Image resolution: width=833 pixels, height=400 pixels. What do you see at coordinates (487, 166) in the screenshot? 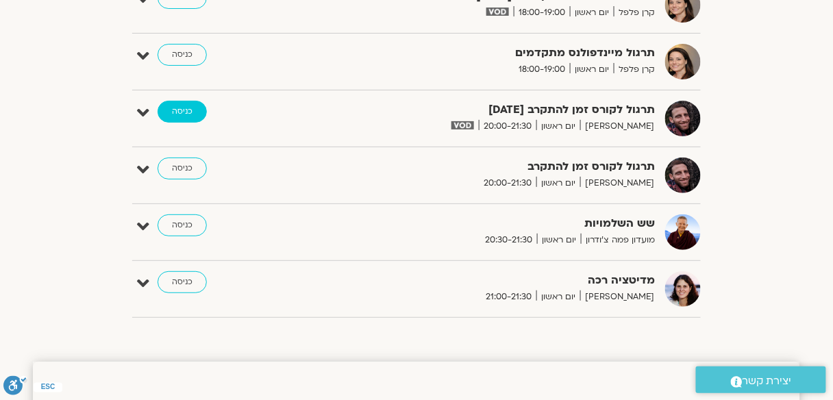
I see `strong: תרגול לקורס זמן להתקרב` at bounding box center [487, 166].